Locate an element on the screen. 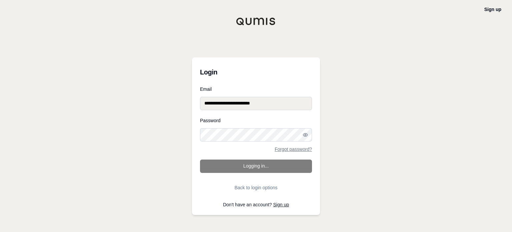  p: Don't have an account? is located at coordinates (256, 204).